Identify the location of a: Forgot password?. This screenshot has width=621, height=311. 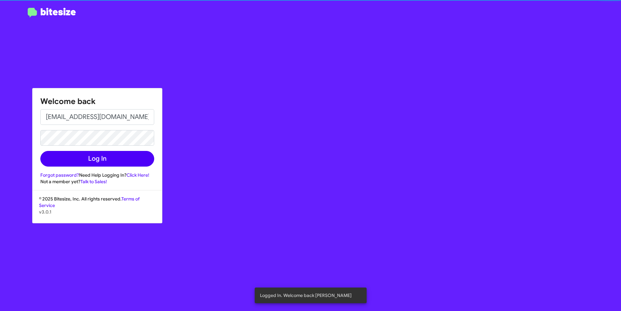
(60, 175).